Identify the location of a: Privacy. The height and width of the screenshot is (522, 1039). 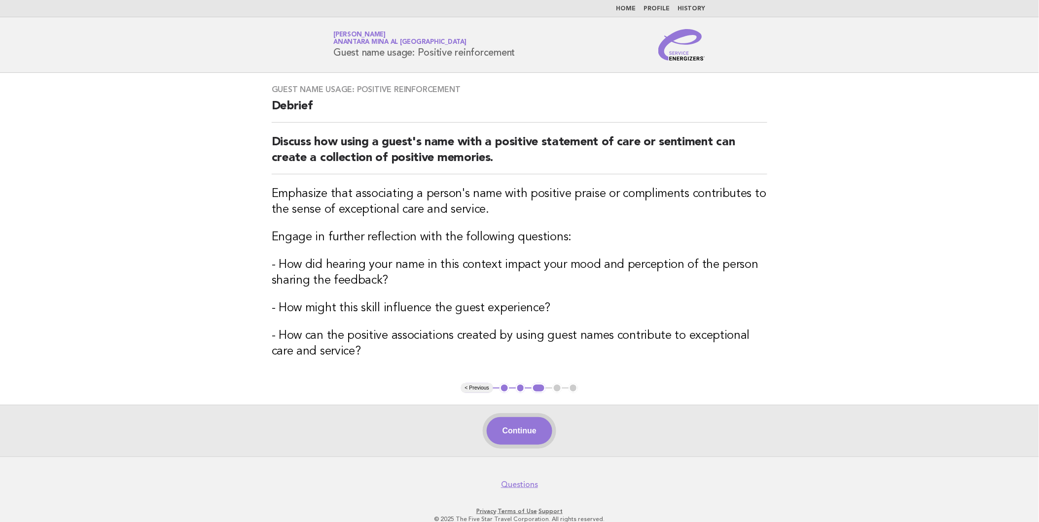
(486, 512).